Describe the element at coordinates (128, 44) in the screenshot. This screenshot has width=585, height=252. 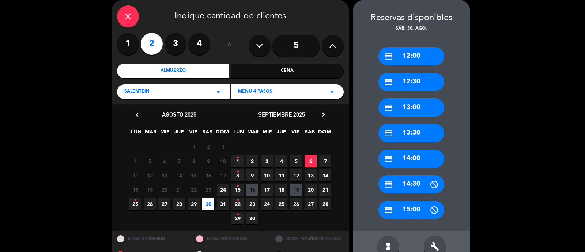
I see `label: 1` at that location.